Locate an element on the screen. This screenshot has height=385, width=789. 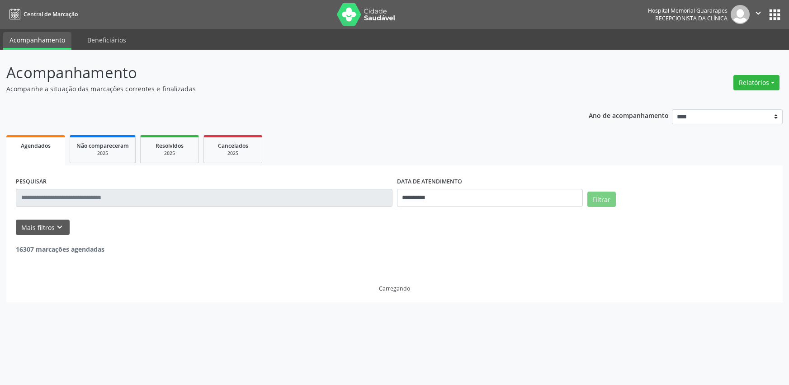
span: Cancelados is located at coordinates (233, 146).